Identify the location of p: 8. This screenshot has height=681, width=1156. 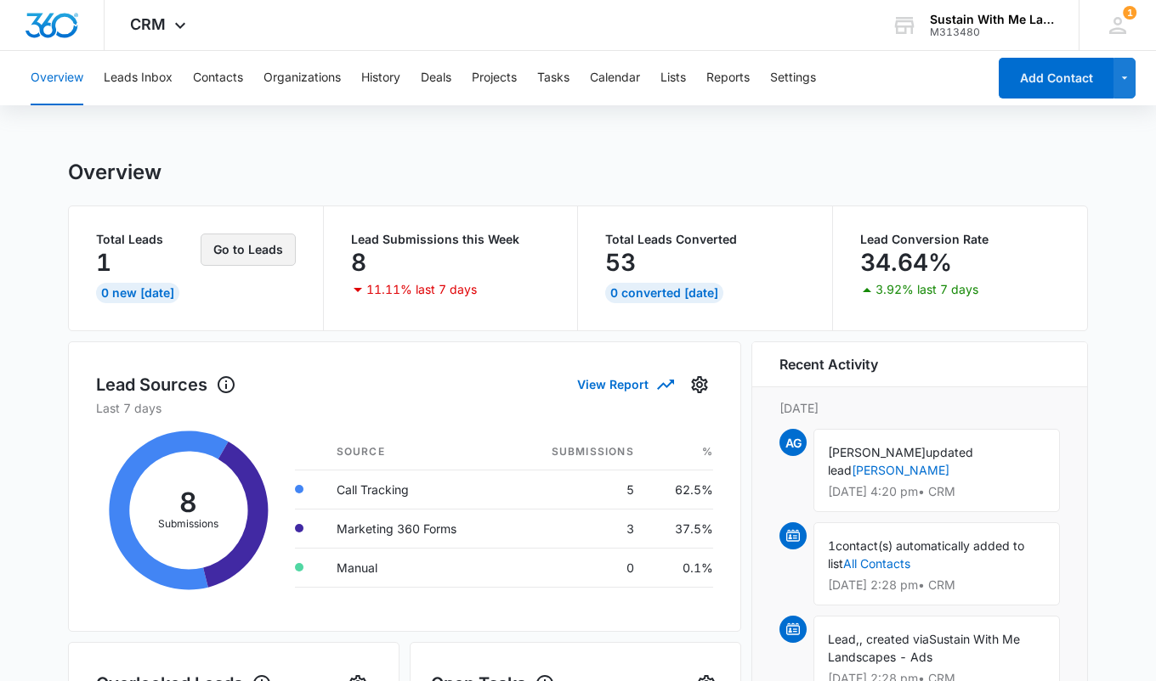
(359, 263).